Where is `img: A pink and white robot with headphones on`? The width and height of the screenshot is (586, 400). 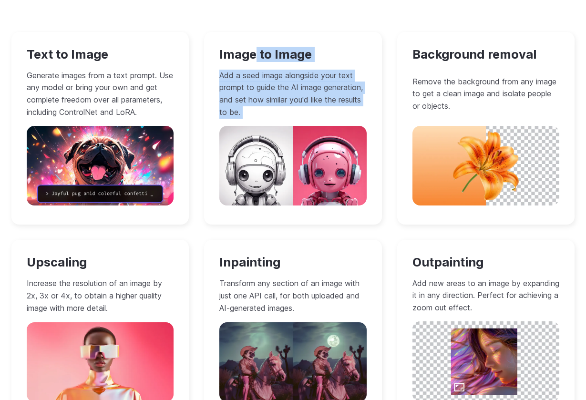 img: A pink and white robot with headphones on is located at coordinates (293, 165).